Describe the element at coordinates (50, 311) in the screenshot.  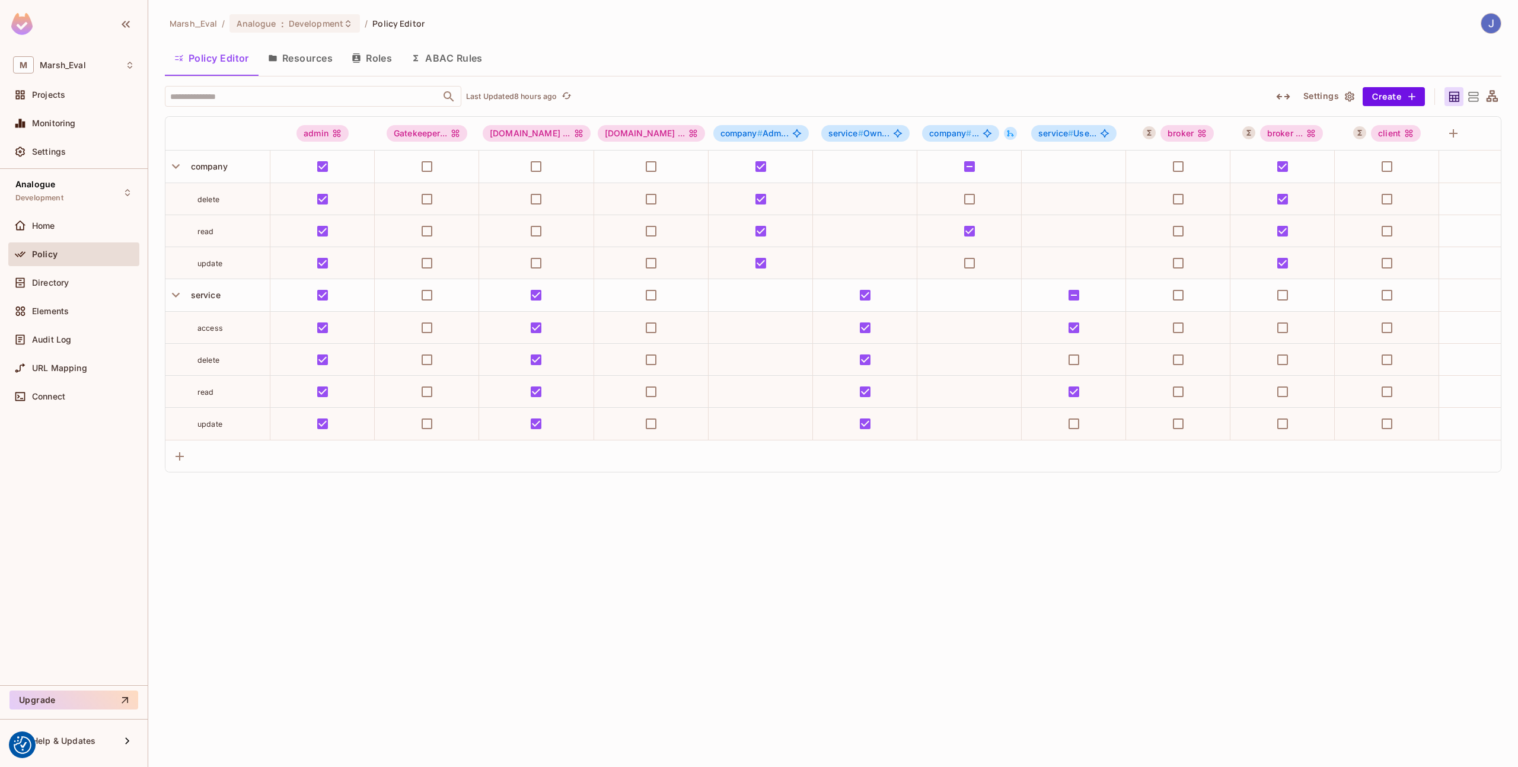
I see `span: Elements` at that location.